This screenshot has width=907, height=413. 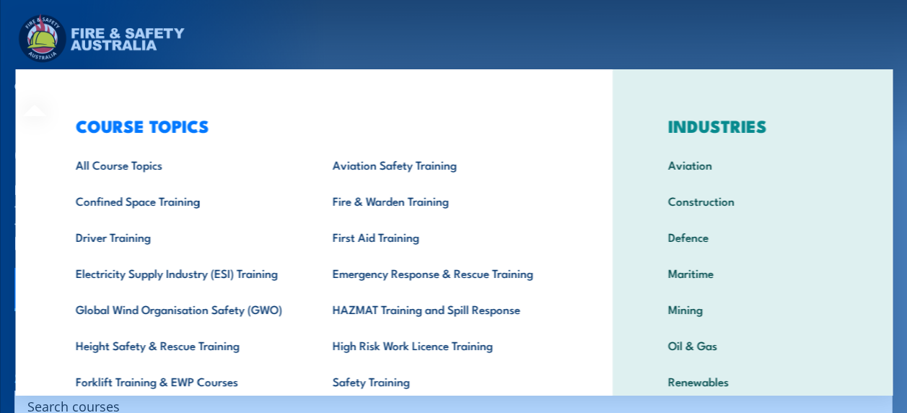 I want to click on a: Contact, so click(x=651, y=86).